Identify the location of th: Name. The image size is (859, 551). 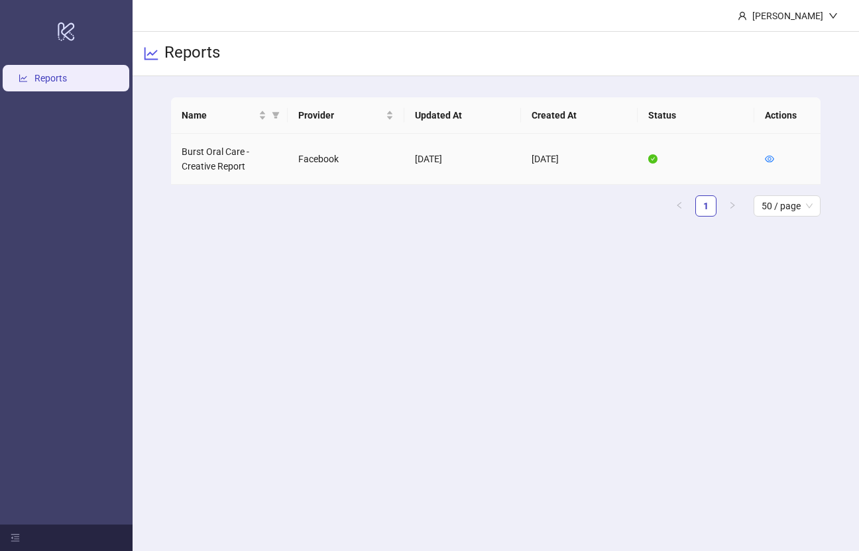
(229, 115).